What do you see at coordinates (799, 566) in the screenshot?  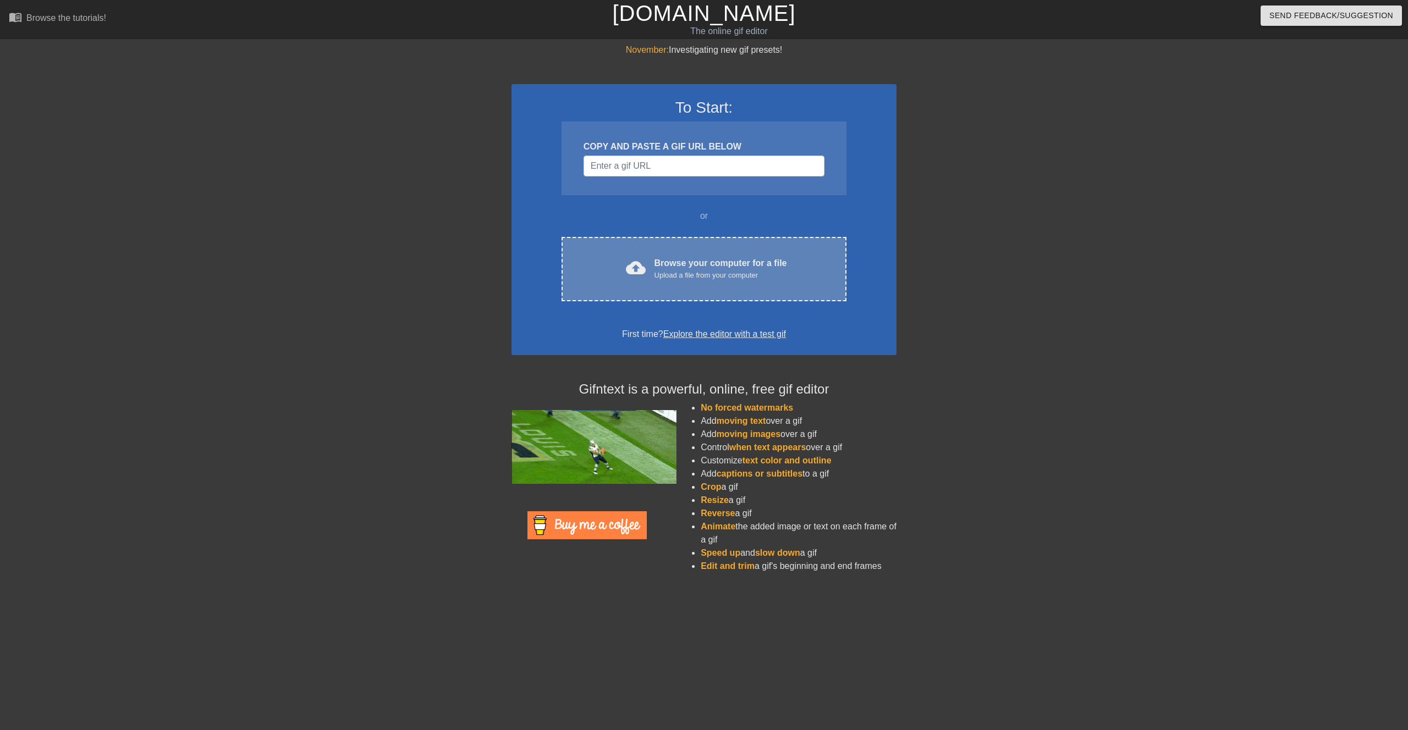 I see `li: a gif's beginning and end frames` at bounding box center [799, 566].